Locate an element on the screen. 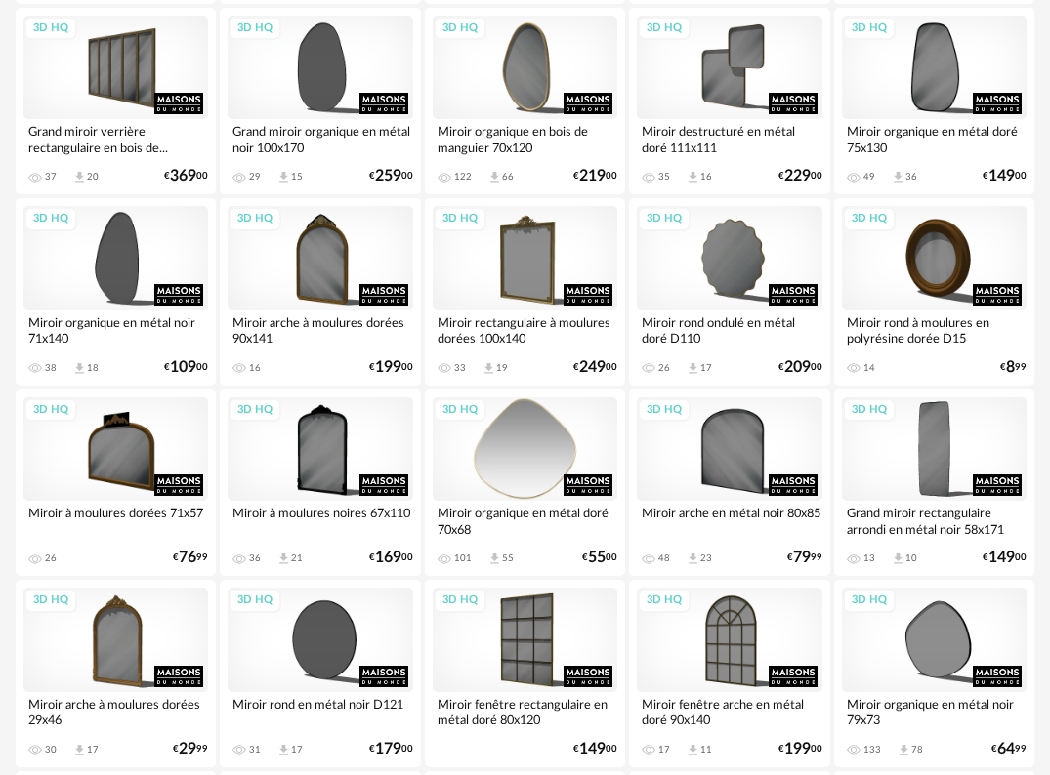  div: Miroir fenêtre rectangulaire en métal doré 80x120 is located at coordinates (524, 712).